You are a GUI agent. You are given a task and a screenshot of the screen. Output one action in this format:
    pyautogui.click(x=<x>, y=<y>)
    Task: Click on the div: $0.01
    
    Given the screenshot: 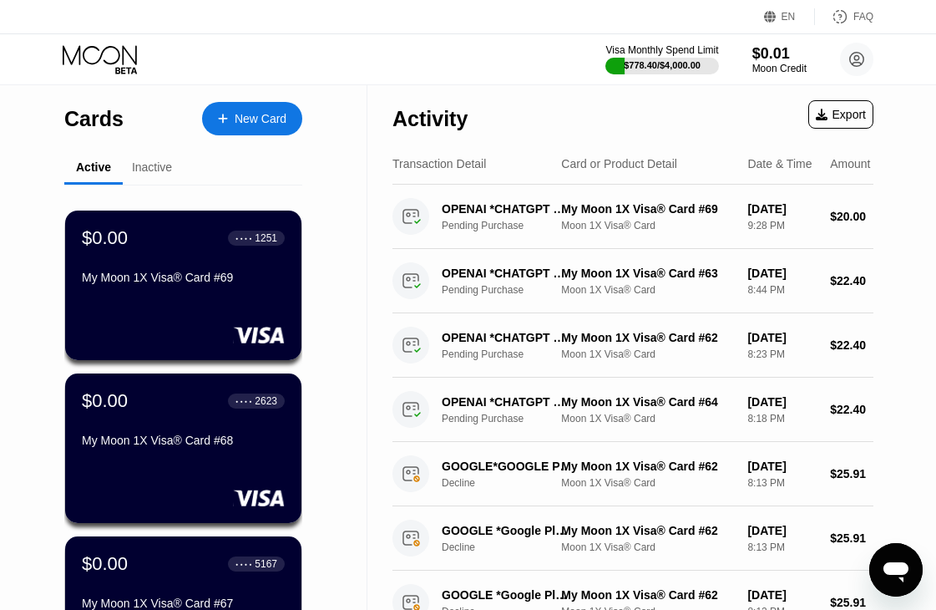 What is the action you would take?
    pyautogui.click(x=779, y=53)
    